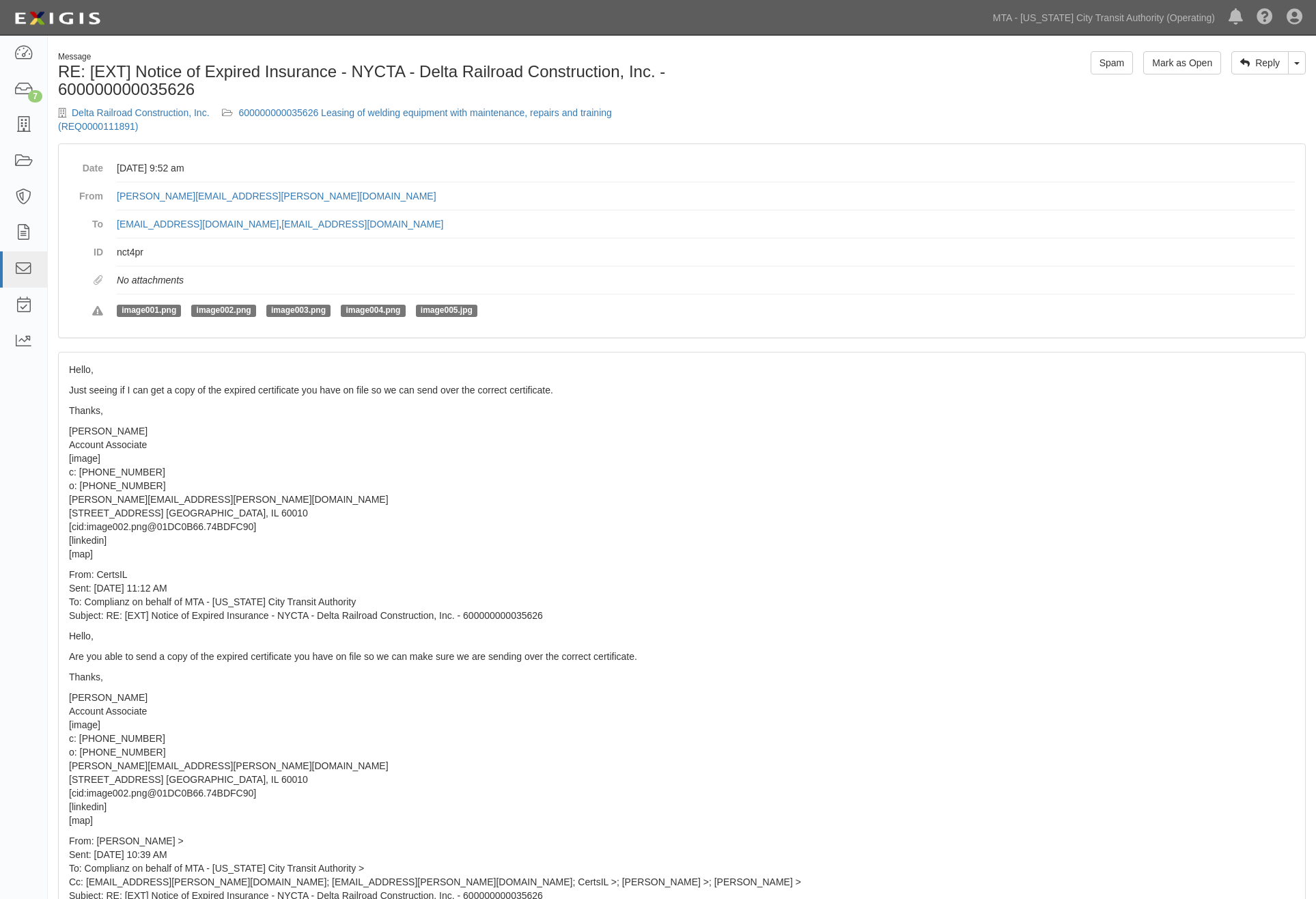 Image resolution: width=1316 pixels, height=899 pixels. What do you see at coordinates (365, 56) in the screenshot?
I see `div: Message` at bounding box center [365, 56].